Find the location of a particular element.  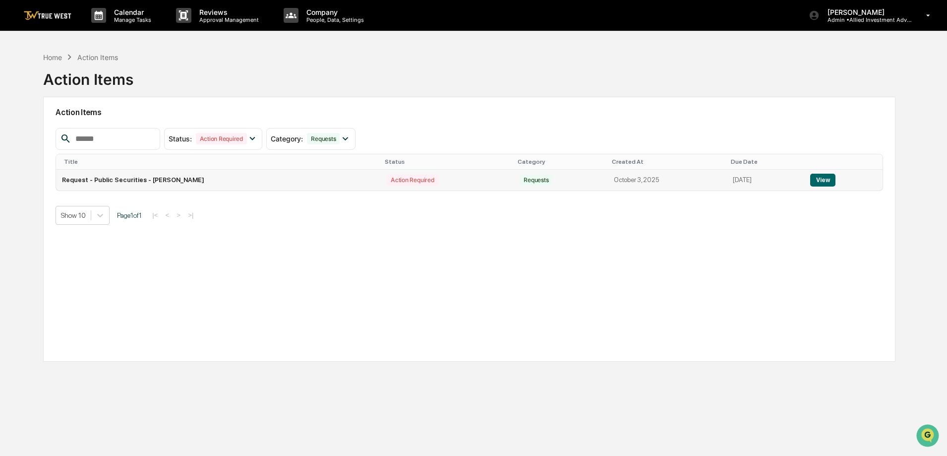

p: Company is located at coordinates (334, 12).